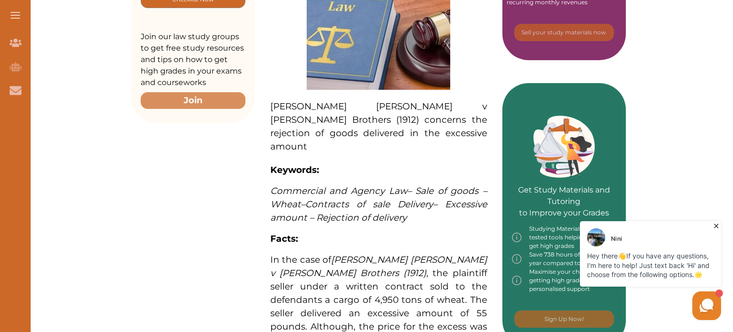  Describe the element at coordinates (290, 204) in the screenshot. I see `span: heat` at that location.